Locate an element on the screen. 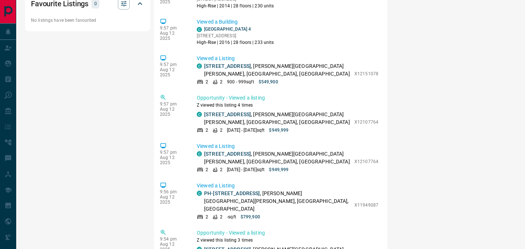 This screenshot has width=525, height=249. p: Viewed a Building is located at coordinates (287, 22).